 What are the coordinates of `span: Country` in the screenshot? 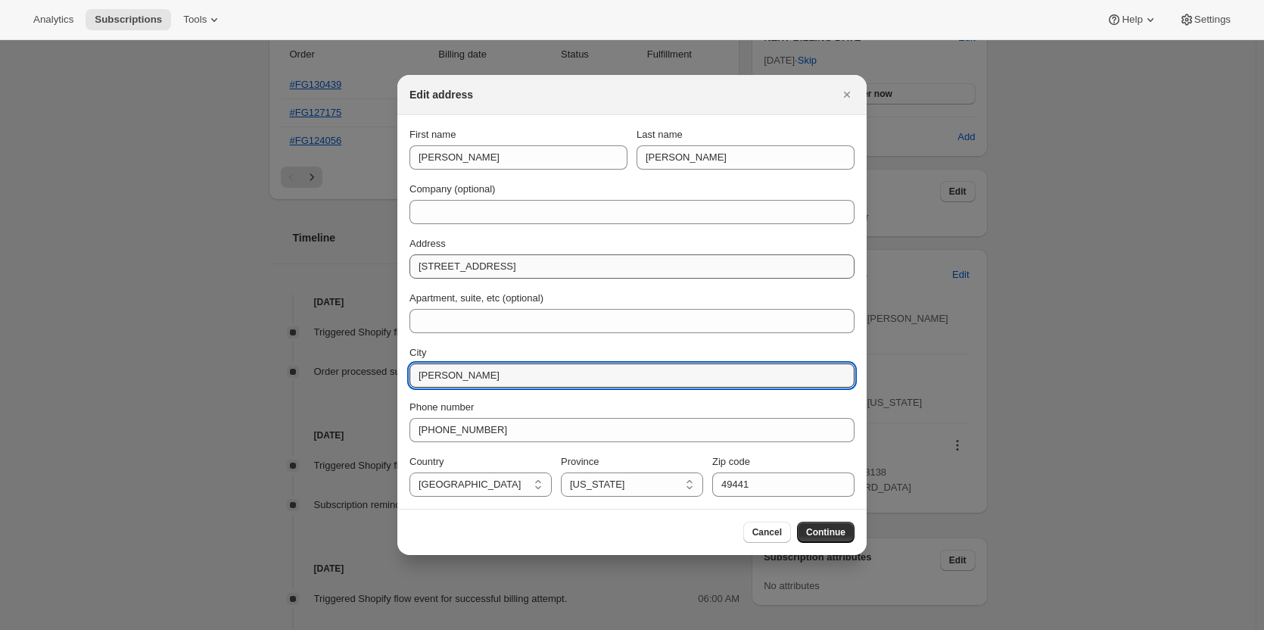 It's located at (427, 461).